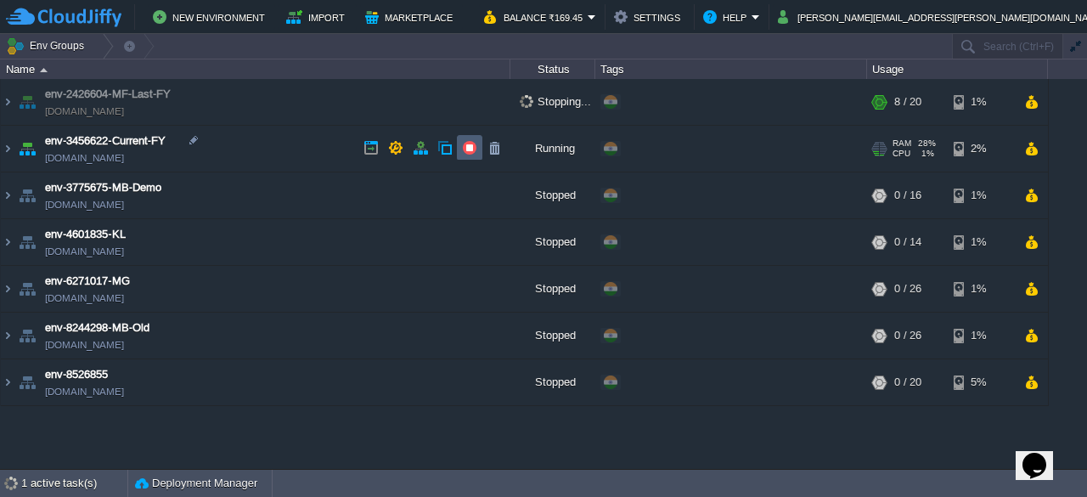  Describe the element at coordinates (64, 17) in the screenshot. I see `img: CloudJiffy` at that location.